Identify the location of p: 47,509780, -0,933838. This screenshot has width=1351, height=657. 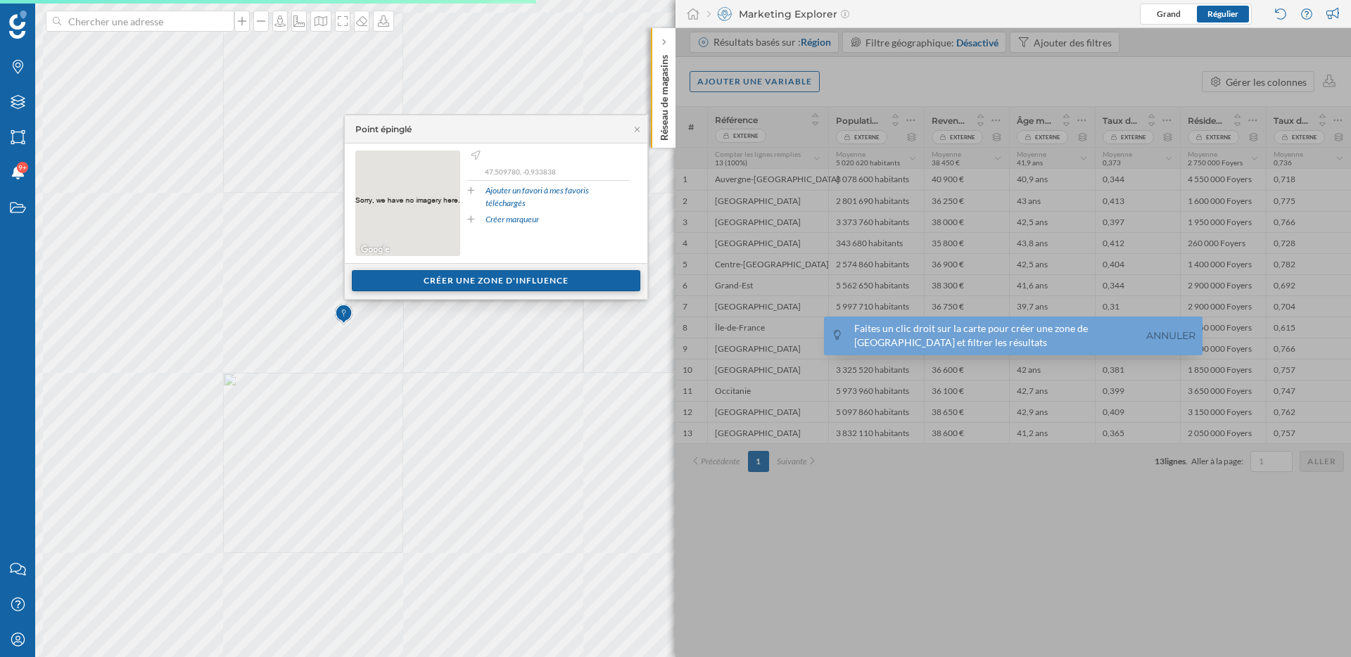
(557, 172).